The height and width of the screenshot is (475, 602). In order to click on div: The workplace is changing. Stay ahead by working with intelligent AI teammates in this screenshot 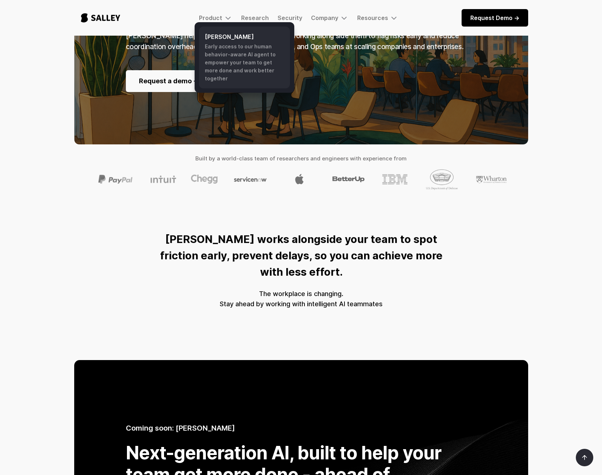, I will do `click(301, 299)`.